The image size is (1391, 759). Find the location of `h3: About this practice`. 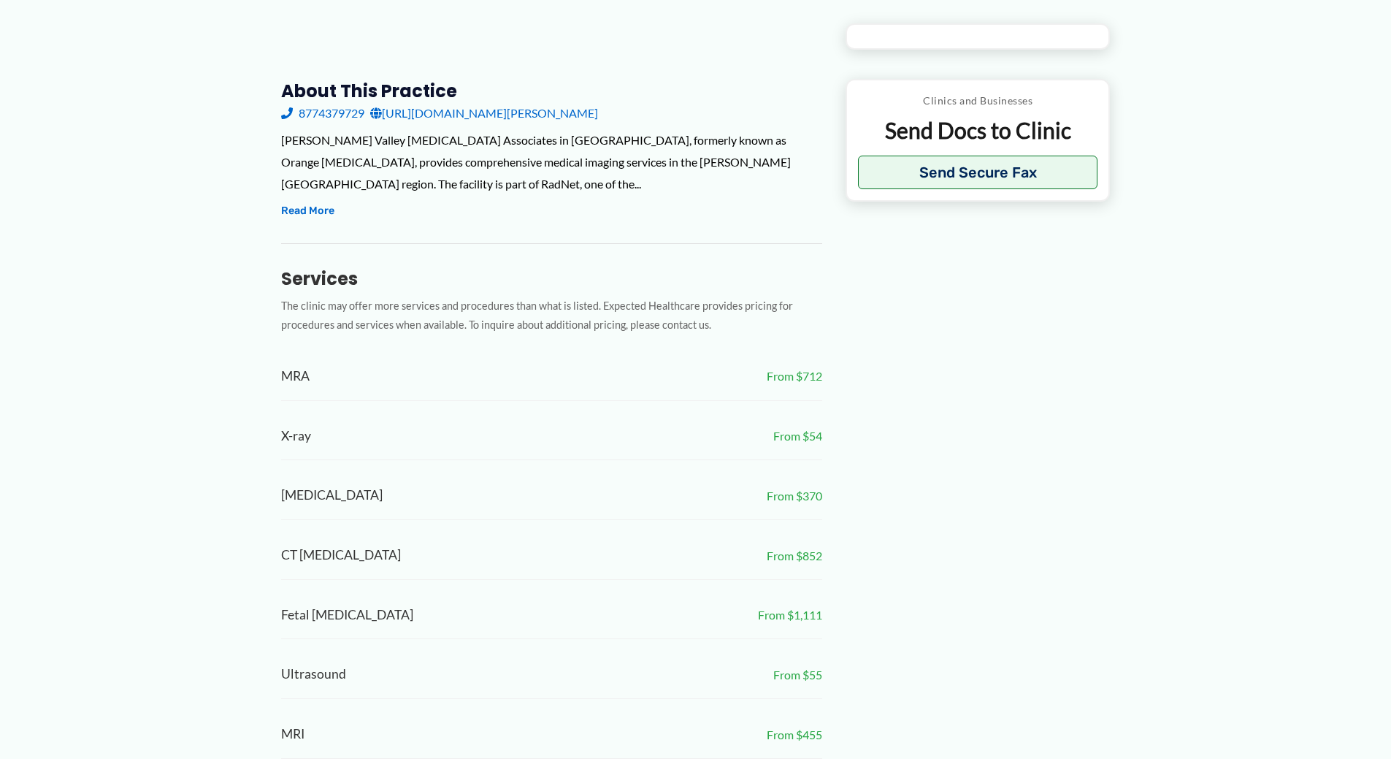

h3: About this practice is located at coordinates (551, 91).